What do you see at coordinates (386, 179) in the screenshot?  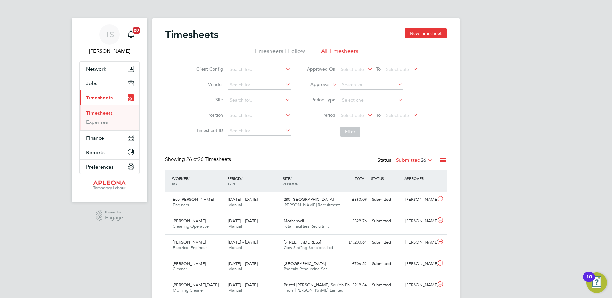 I see `div: STATUS` at bounding box center [386, 179].